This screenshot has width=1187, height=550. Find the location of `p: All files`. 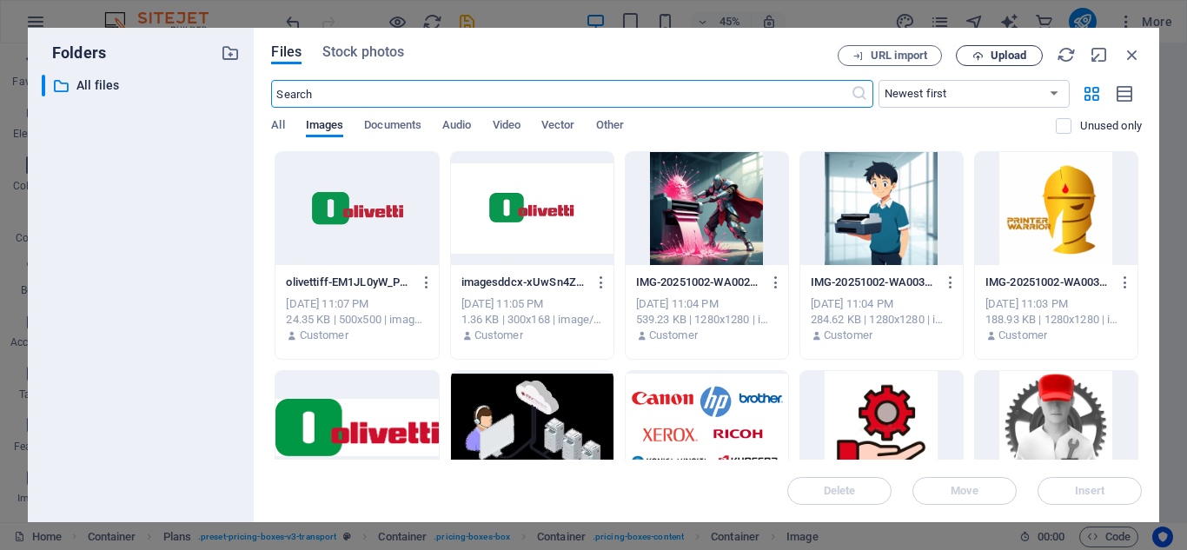

p: All files is located at coordinates (143, 85).